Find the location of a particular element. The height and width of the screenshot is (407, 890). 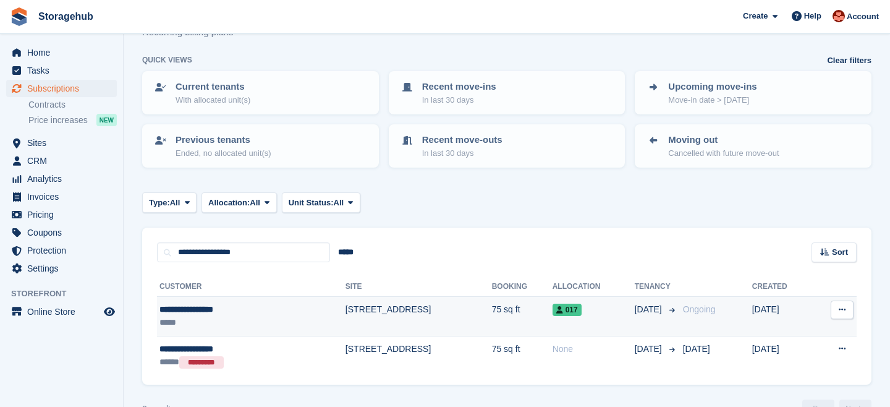

button: Allocation: All is located at coordinates (239, 202).